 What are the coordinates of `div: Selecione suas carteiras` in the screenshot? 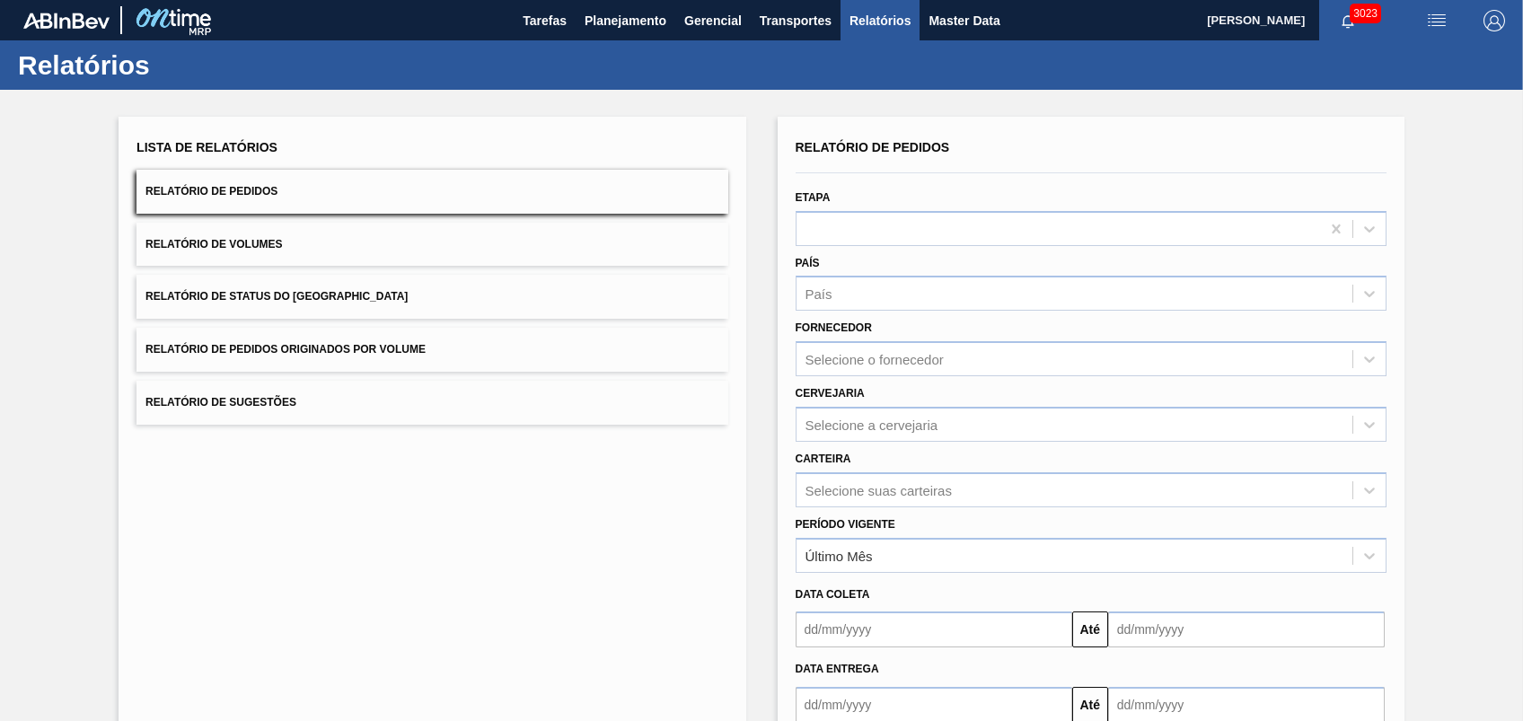 It's located at (878, 489).